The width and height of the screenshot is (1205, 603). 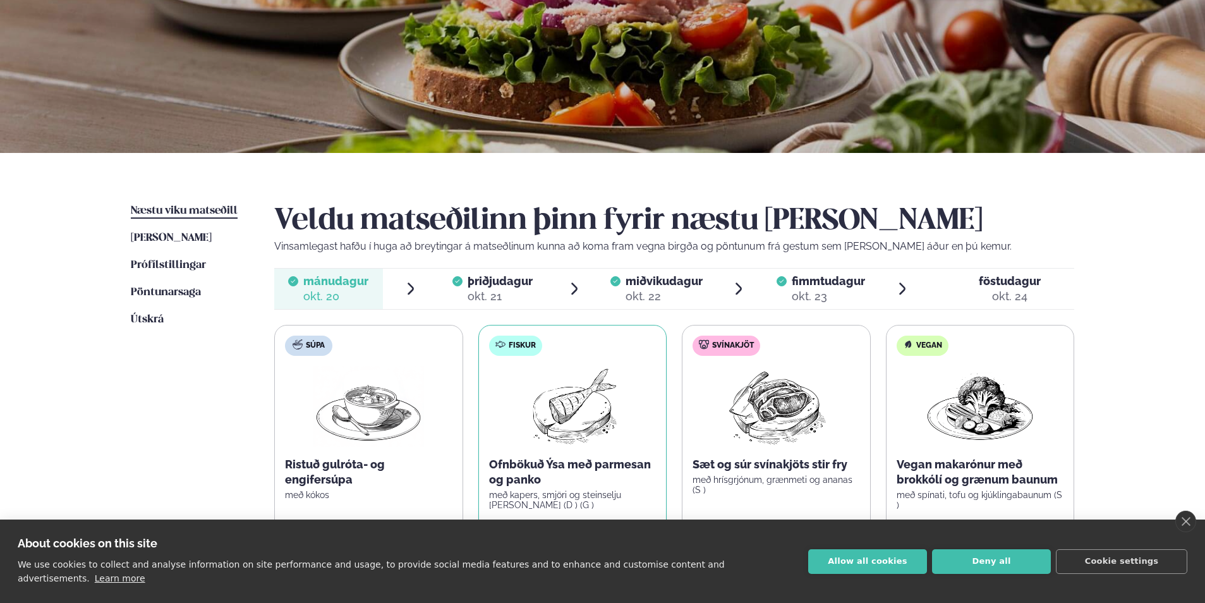 I want to click on p: We use cookies to collect and analyse information on site performance and usage, to provide socia..., so click(x=371, y=571).